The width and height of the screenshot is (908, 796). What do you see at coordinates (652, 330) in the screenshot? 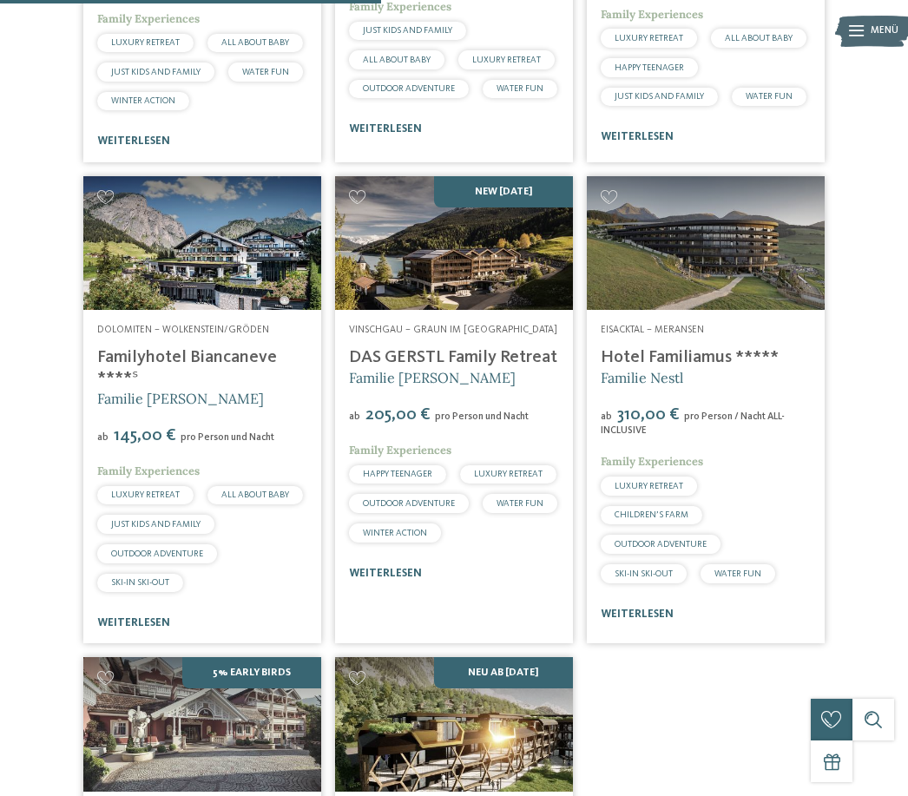
I see `span: Eisacktal – Meransen` at bounding box center [652, 330].